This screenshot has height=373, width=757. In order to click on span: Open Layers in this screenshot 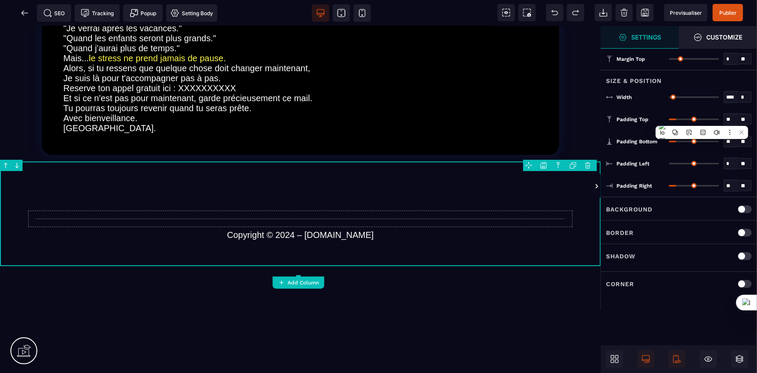, I will do `click(740, 359)`.